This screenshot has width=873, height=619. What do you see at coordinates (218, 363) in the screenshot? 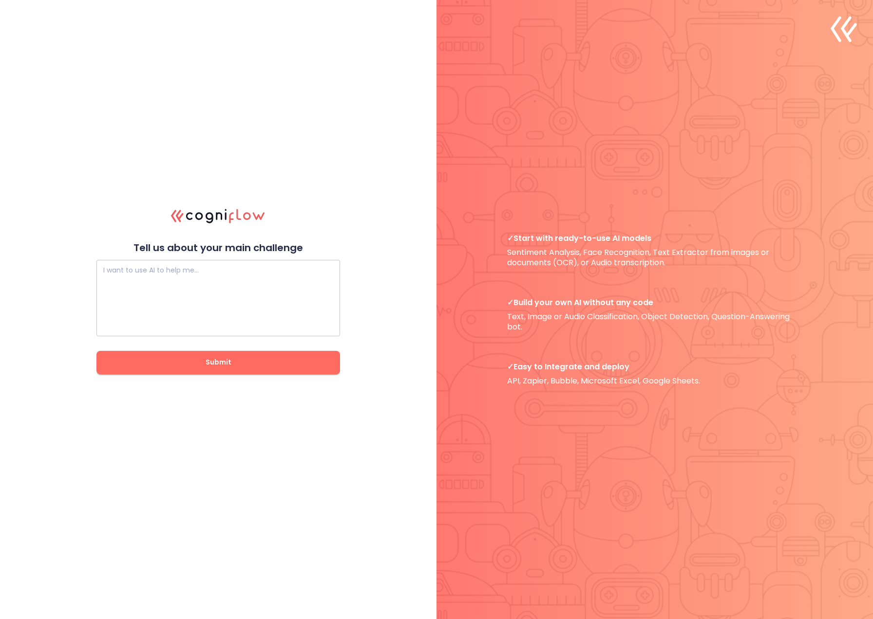
I see `button: Submit` at bounding box center [218, 363].